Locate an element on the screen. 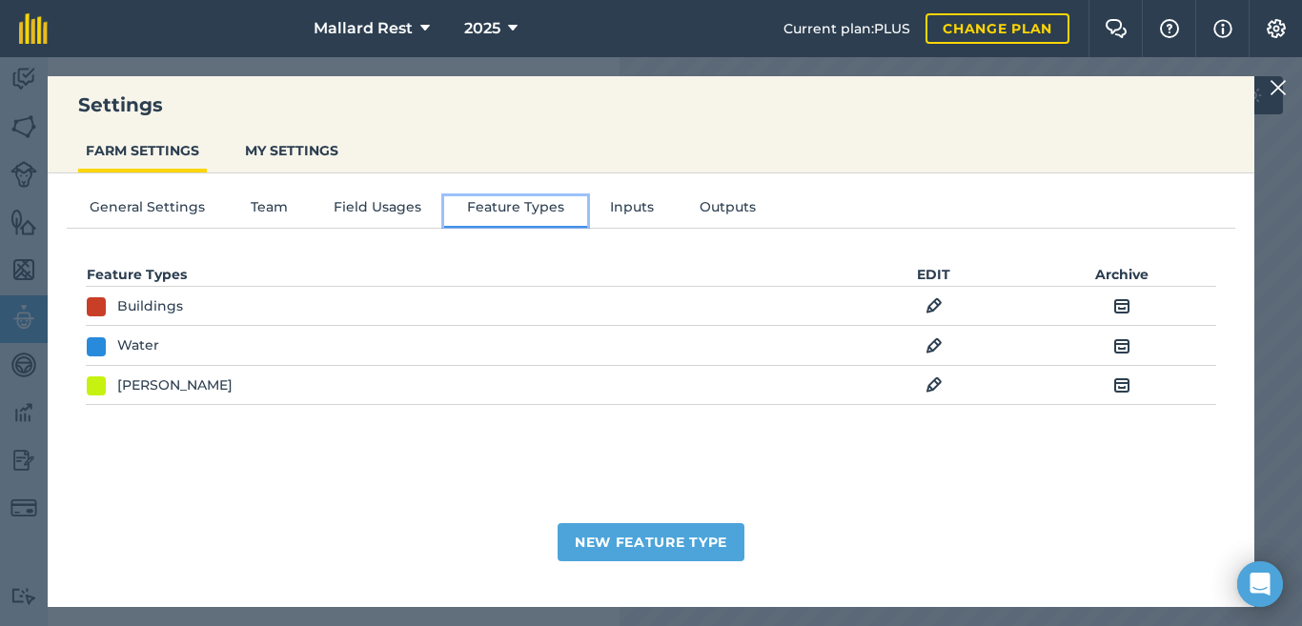  a: Change plan is located at coordinates (997, 29).